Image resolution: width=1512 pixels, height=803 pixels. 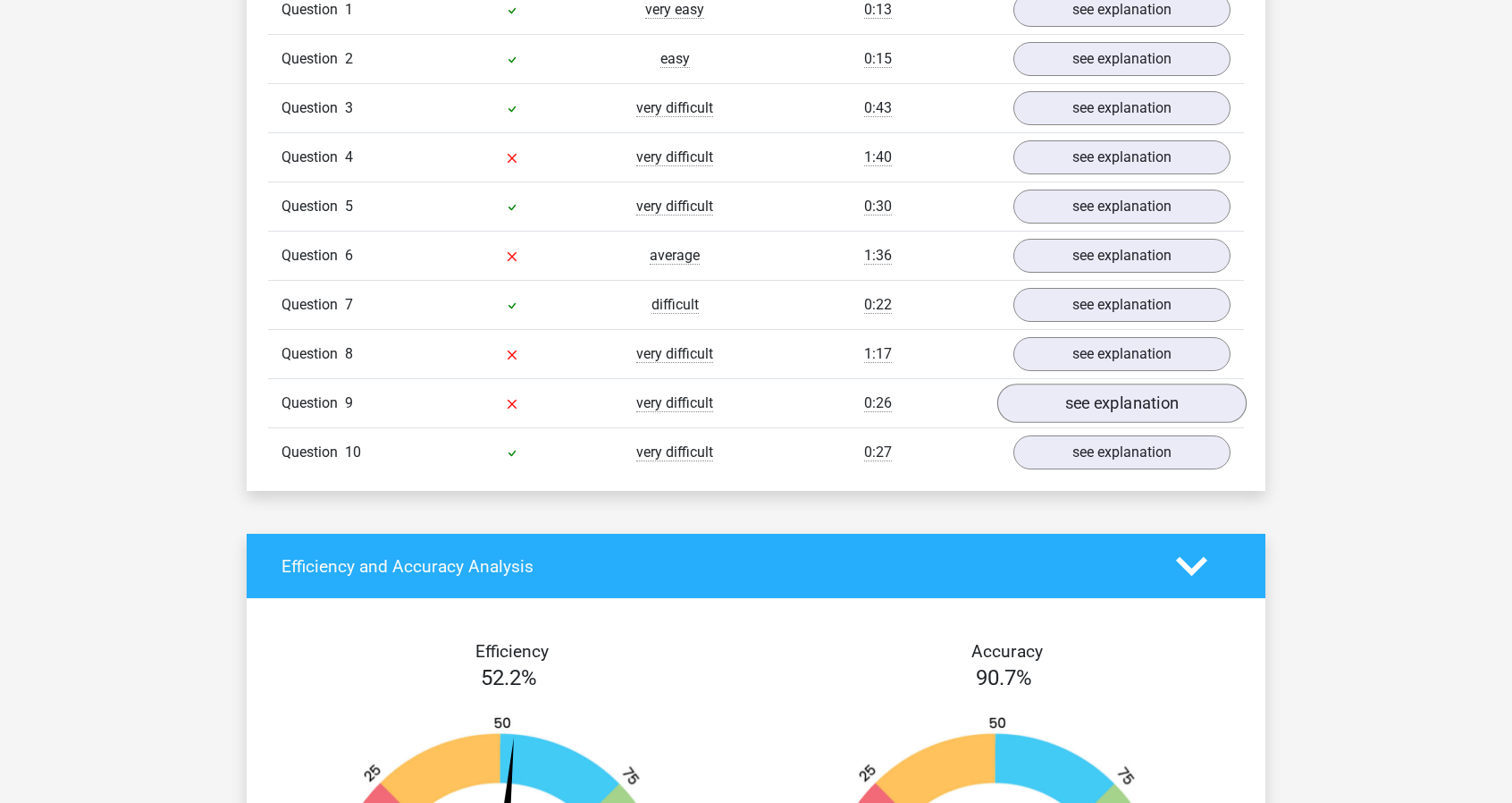 What do you see at coordinates (877, 108) in the screenshot?
I see `span: 0:43` at bounding box center [877, 108].